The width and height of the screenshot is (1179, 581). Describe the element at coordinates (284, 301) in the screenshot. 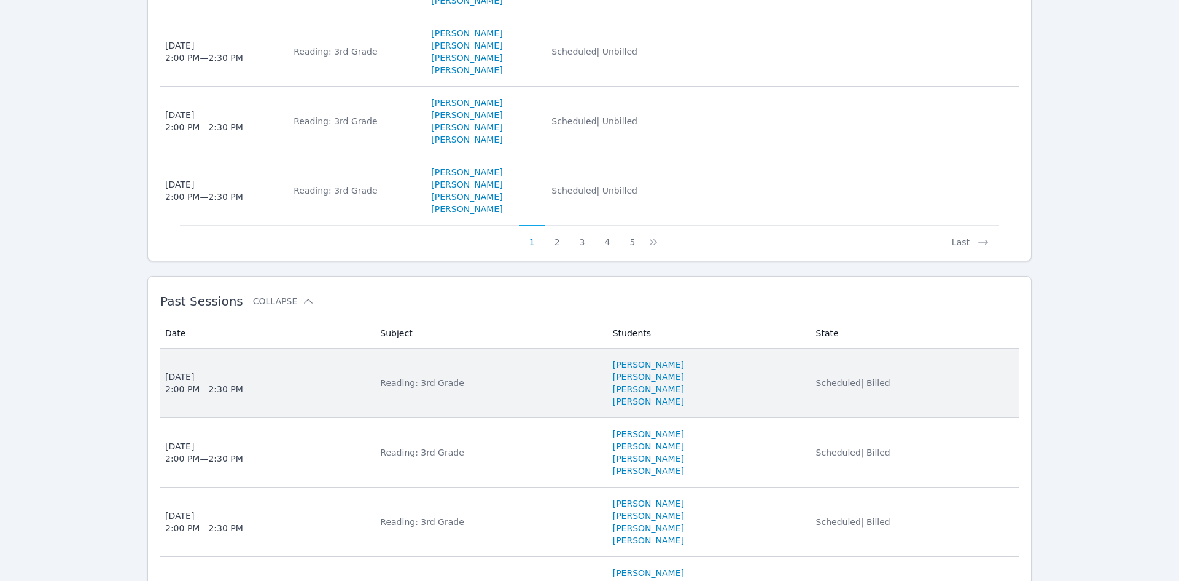

I see `button: Collapse` at that location.